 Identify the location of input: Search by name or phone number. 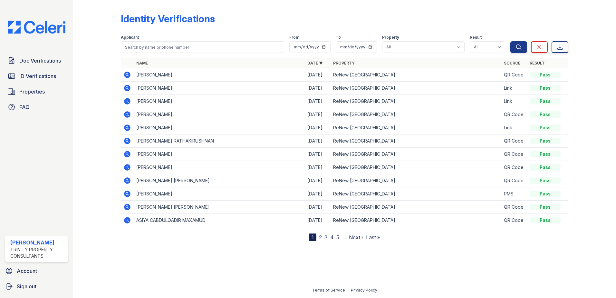
(202, 47).